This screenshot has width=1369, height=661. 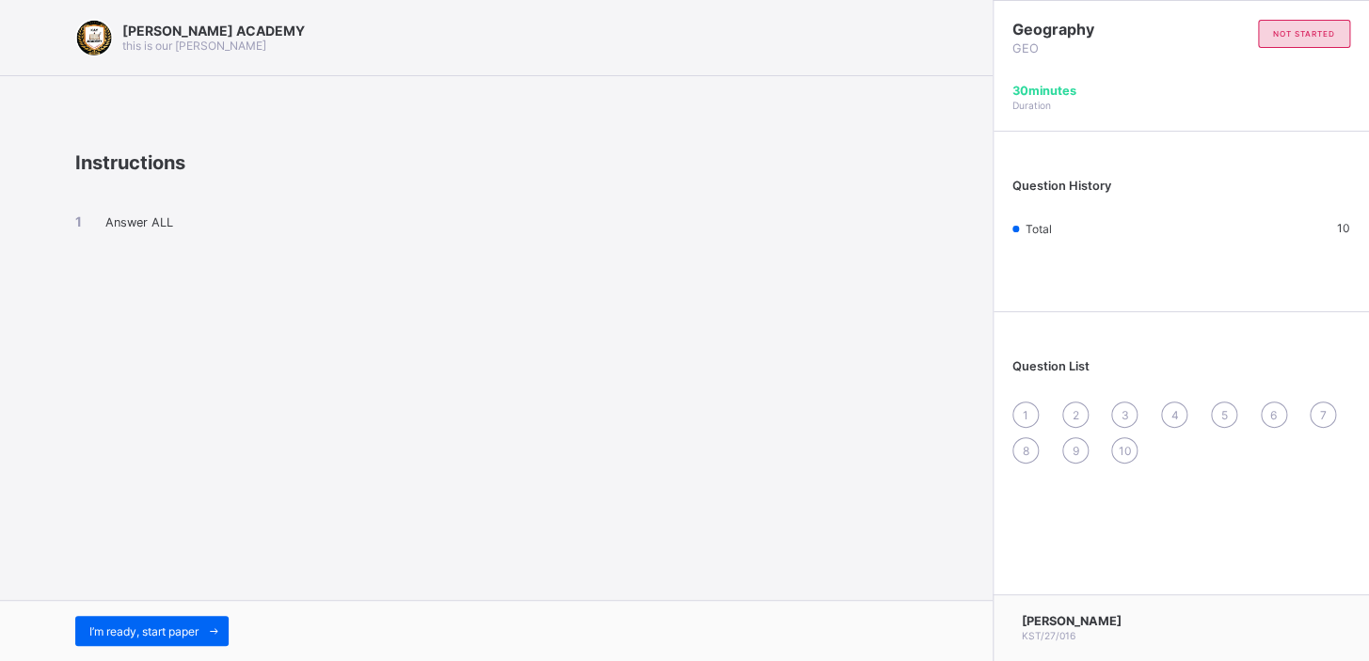 I want to click on span: I’m ready, start paper, so click(x=144, y=631).